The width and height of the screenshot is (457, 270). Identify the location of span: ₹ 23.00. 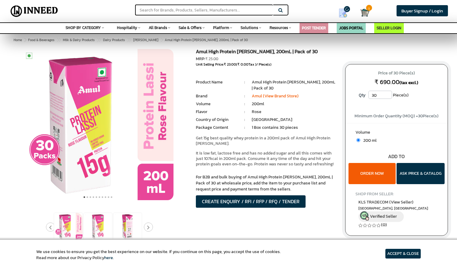
(230, 64).